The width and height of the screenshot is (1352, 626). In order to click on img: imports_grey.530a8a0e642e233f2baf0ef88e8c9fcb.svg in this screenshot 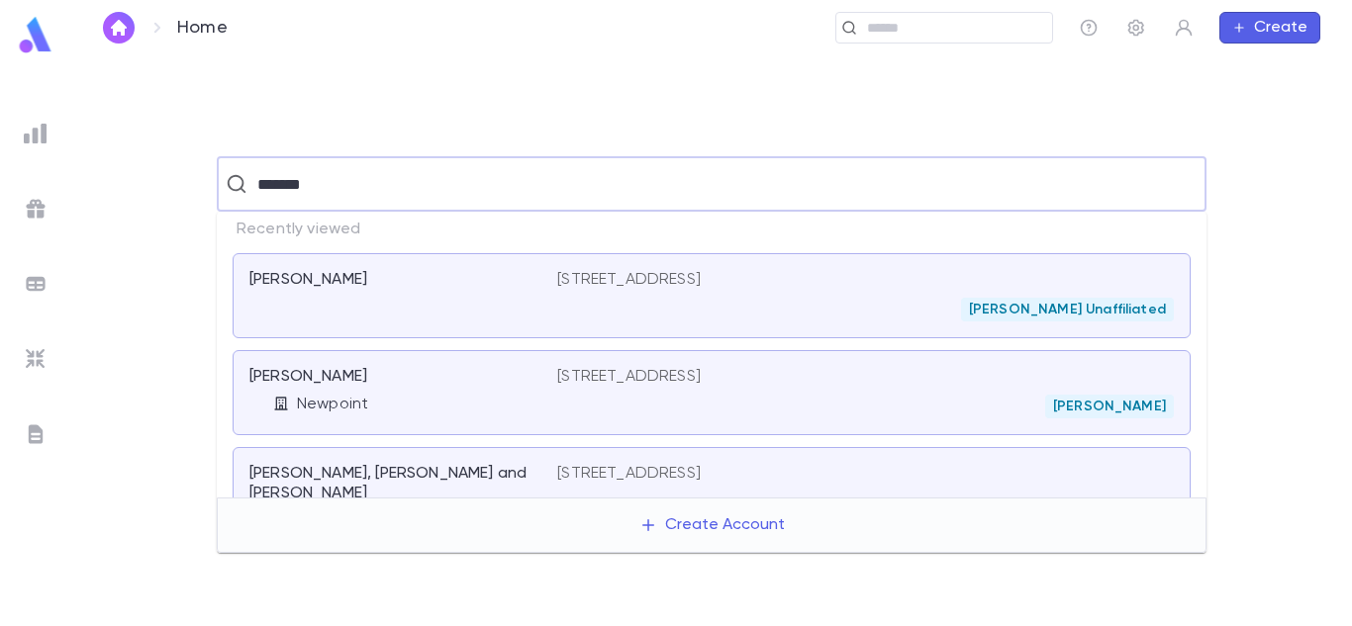, I will do `click(36, 359)`.